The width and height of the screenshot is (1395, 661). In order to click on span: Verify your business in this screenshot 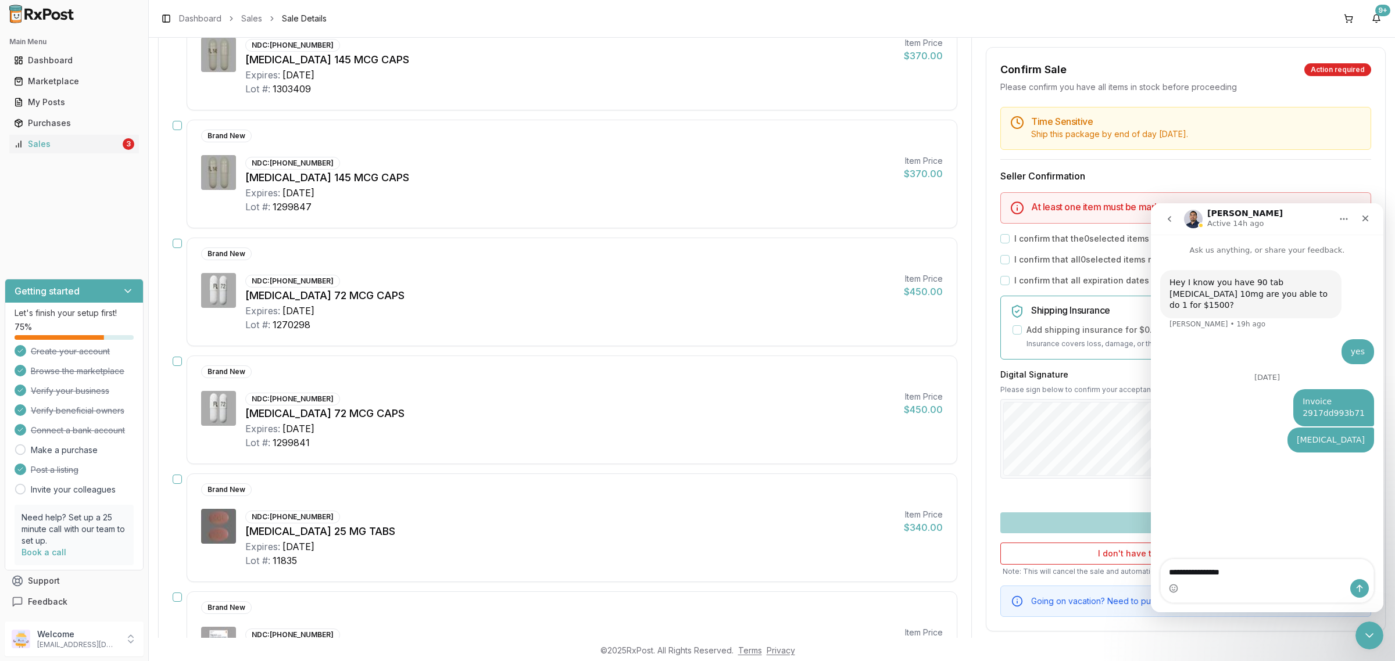, I will do `click(70, 391)`.